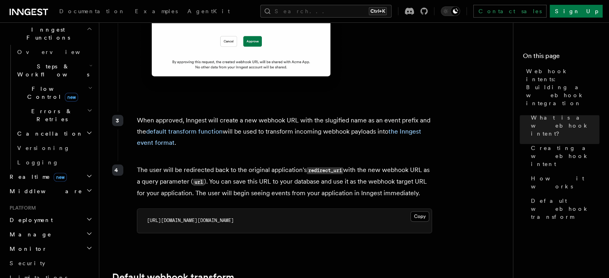 The width and height of the screenshot is (609, 278). I want to click on span: Overview, so click(58, 52).